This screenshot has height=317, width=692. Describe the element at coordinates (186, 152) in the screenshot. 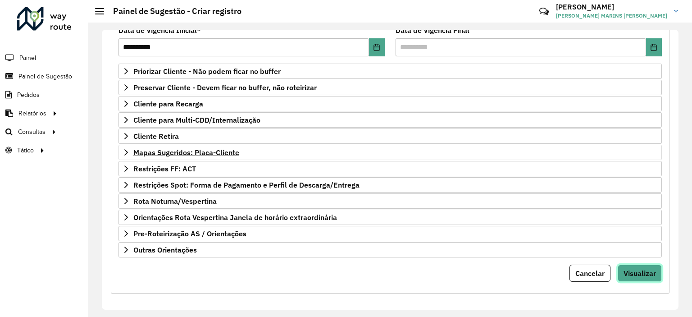

I see `span: Mapas Sugeridos: Placa-Cliente` at that location.